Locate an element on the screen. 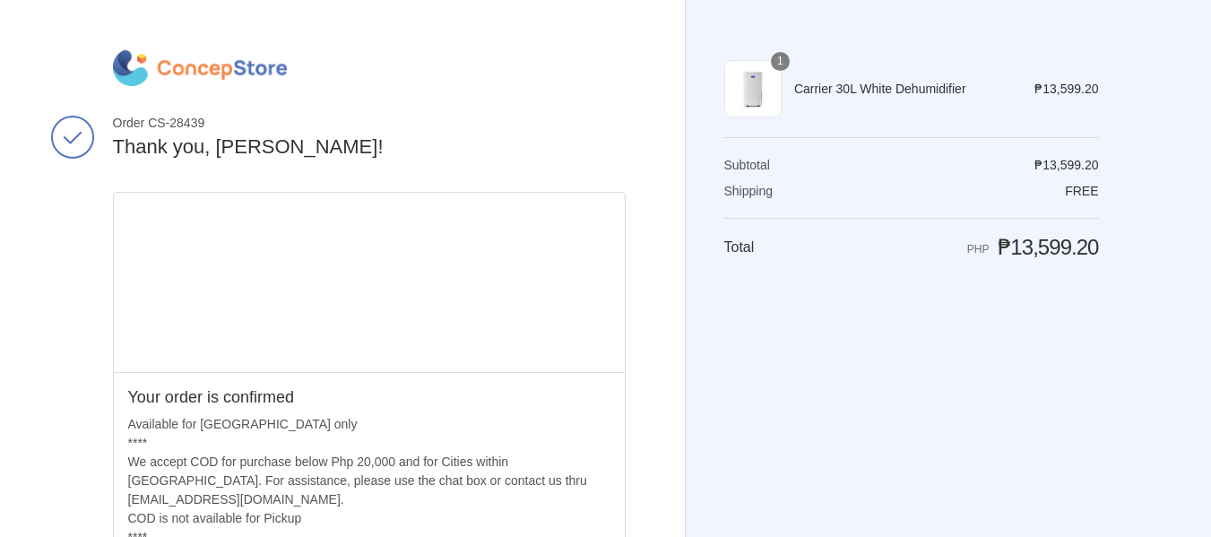 Image resolution: width=1211 pixels, height=537 pixels. span: PHP is located at coordinates (978, 249).